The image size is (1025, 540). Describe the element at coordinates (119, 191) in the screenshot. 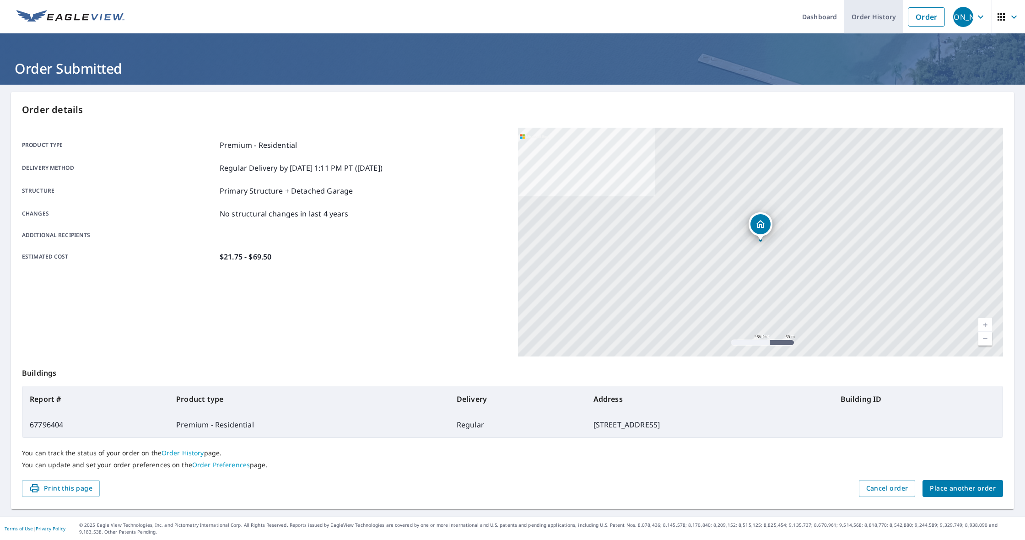

I see `p: Structure` at that location.